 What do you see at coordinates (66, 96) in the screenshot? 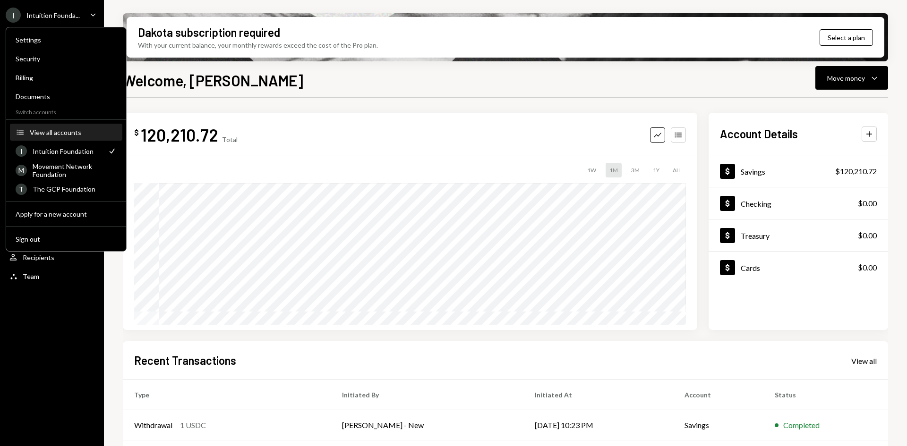
I see `a: Documents` at bounding box center [66, 96].